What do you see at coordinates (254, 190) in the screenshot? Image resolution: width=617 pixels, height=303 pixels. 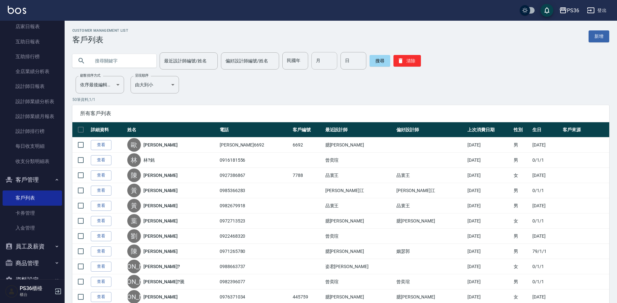 I see `td: 0985366283` at bounding box center [254, 190].